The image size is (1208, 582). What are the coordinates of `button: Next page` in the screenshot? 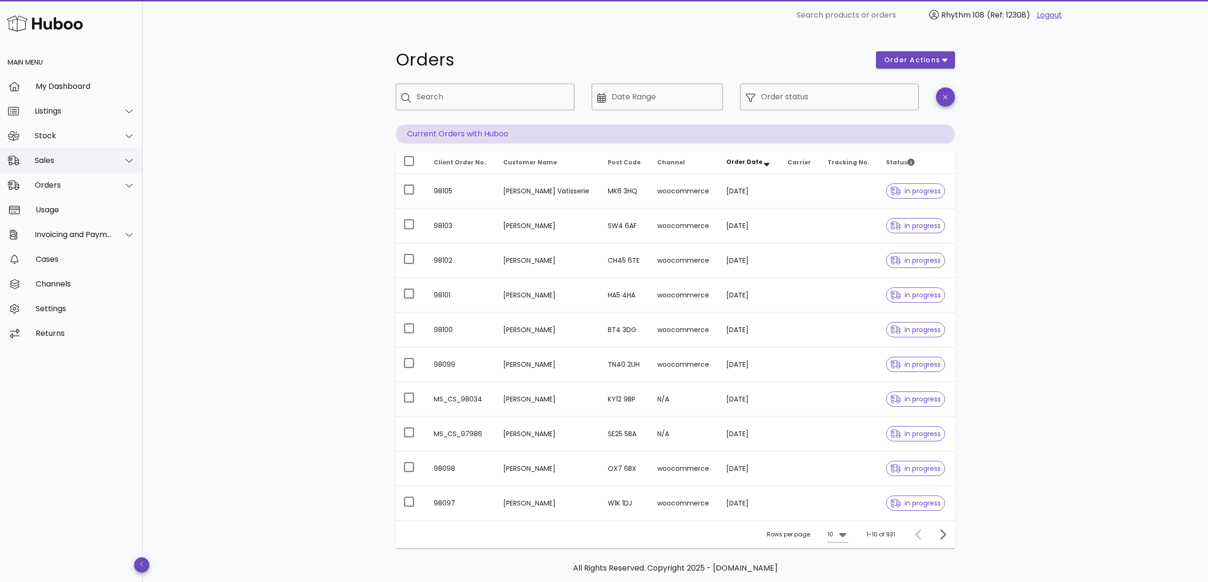 It's located at (942, 535).